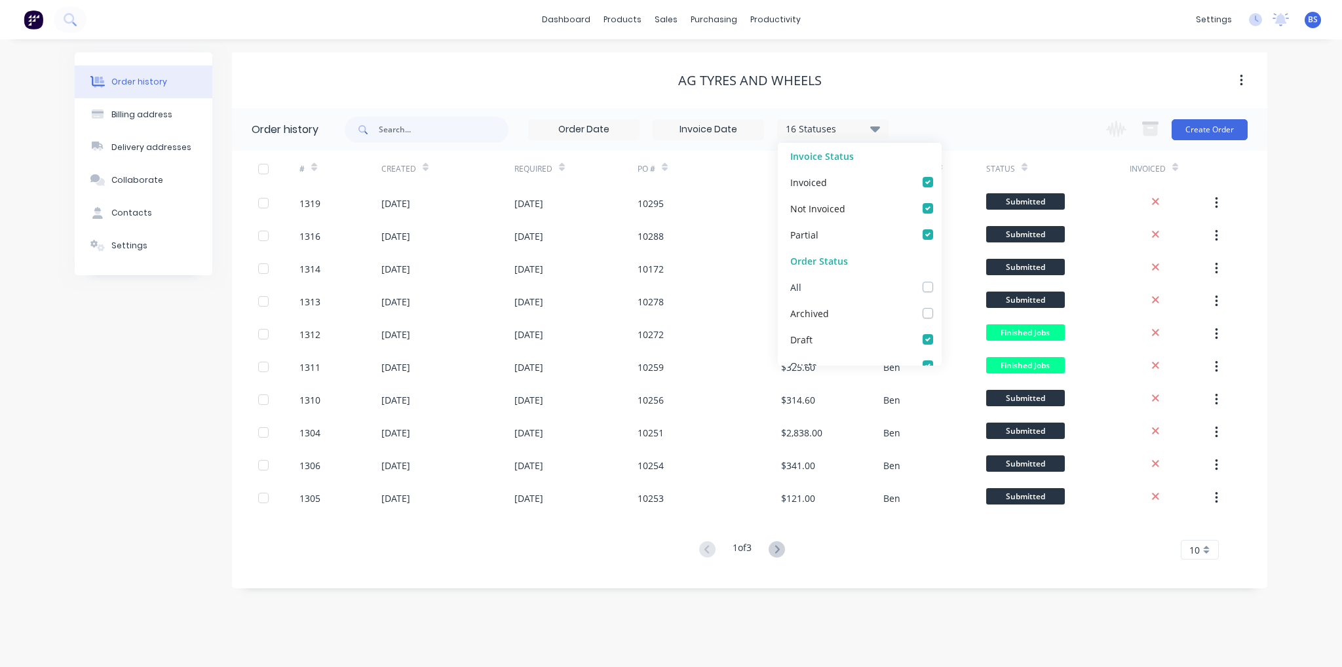 This screenshot has height=667, width=1342. I want to click on button: Collaborate, so click(144, 180).